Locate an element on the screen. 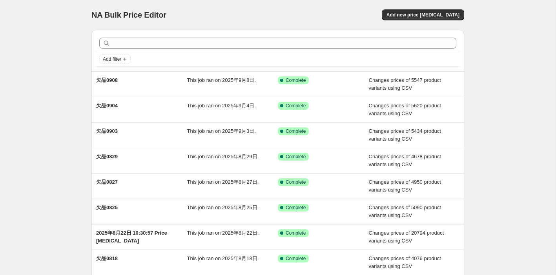 Image resolution: width=556 pixels, height=275 pixels. span: Changes prices of 4678 product variants using CSV is located at coordinates (405, 160).